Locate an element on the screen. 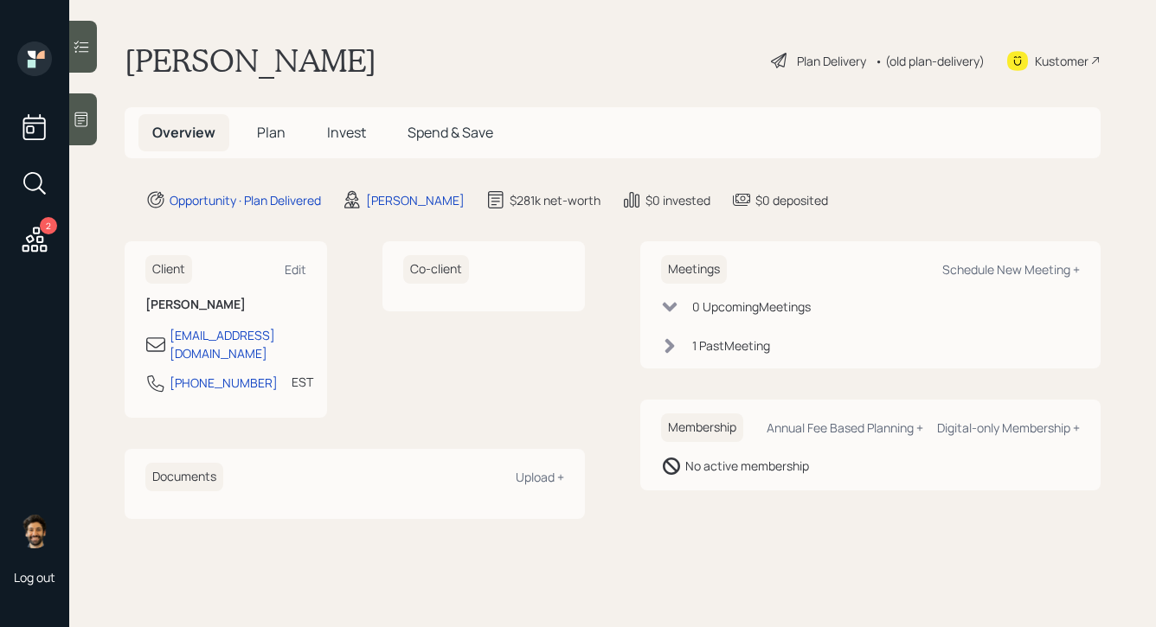 The image size is (1156, 627). div: Opportunity · Plan Delivered is located at coordinates (245, 200).